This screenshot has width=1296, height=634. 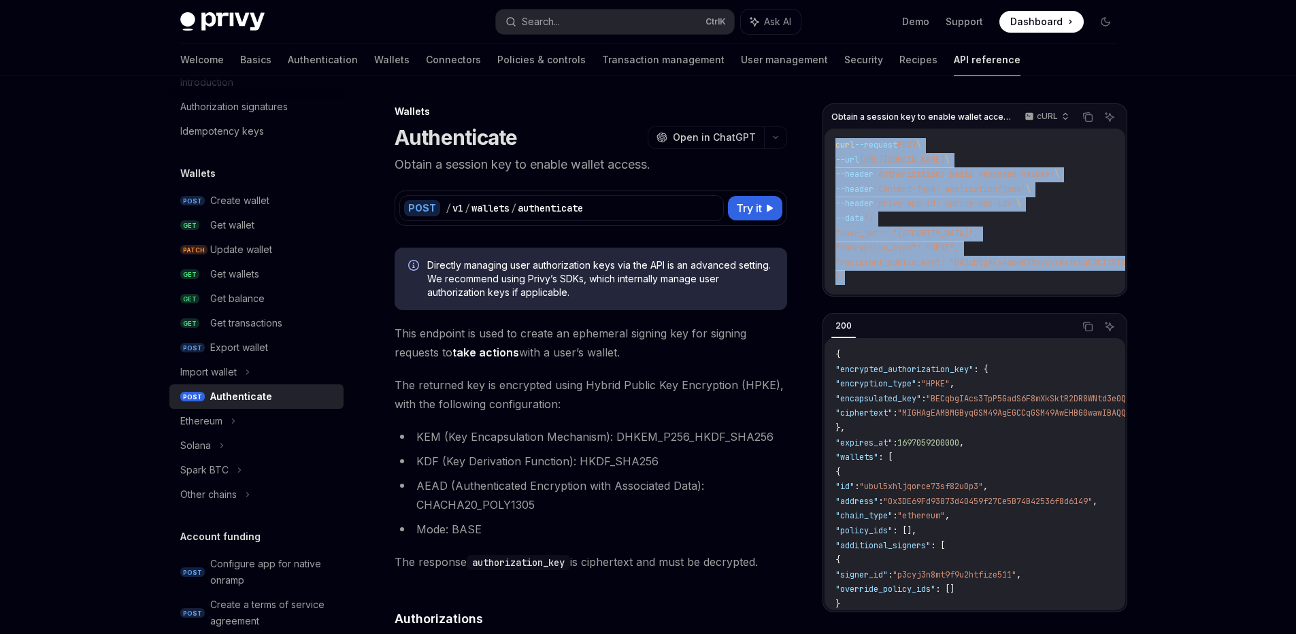 I want to click on a: POSTAuthenticate, so click(x=257, y=397).